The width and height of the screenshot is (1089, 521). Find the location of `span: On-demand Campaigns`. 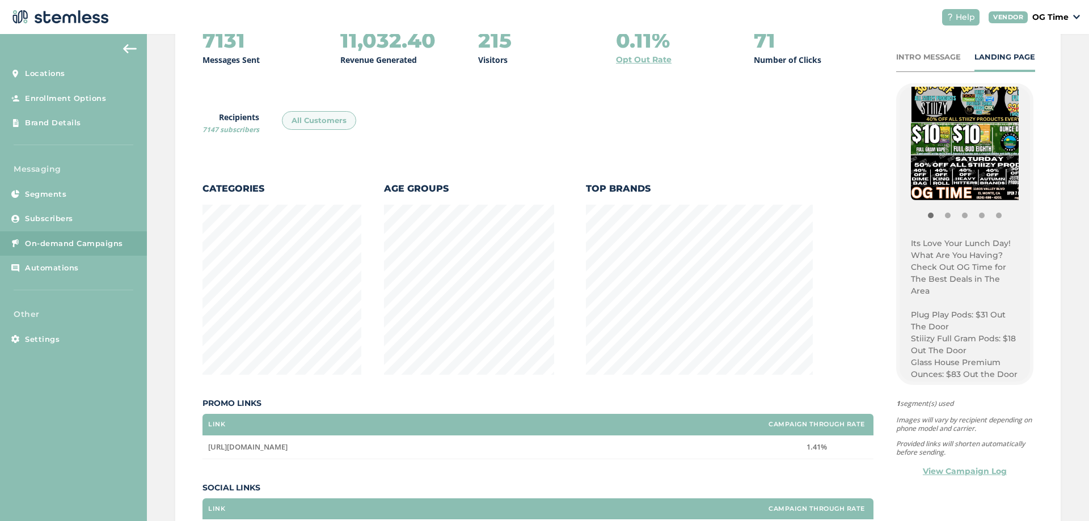

span: On-demand Campaigns is located at coordinates (74, 244).